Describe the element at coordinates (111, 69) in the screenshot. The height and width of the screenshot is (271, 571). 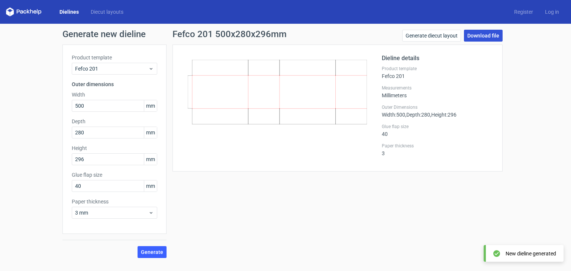
I see `span: Fefco 201` at that location.